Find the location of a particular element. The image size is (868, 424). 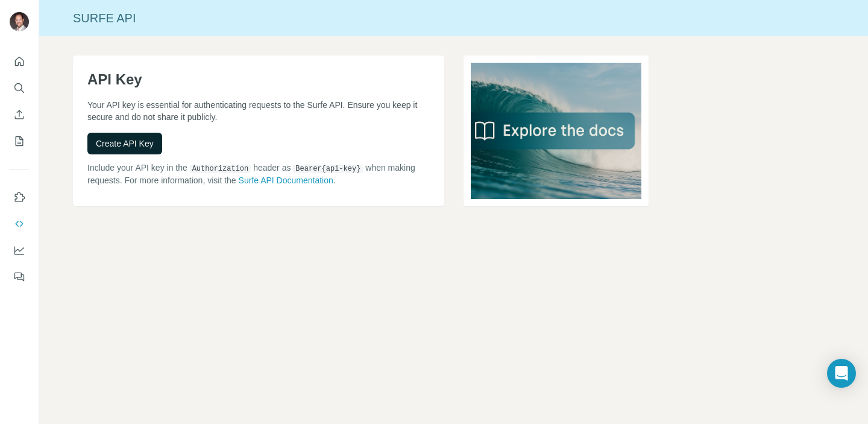

button: Search is located at coordinates (19, 88).